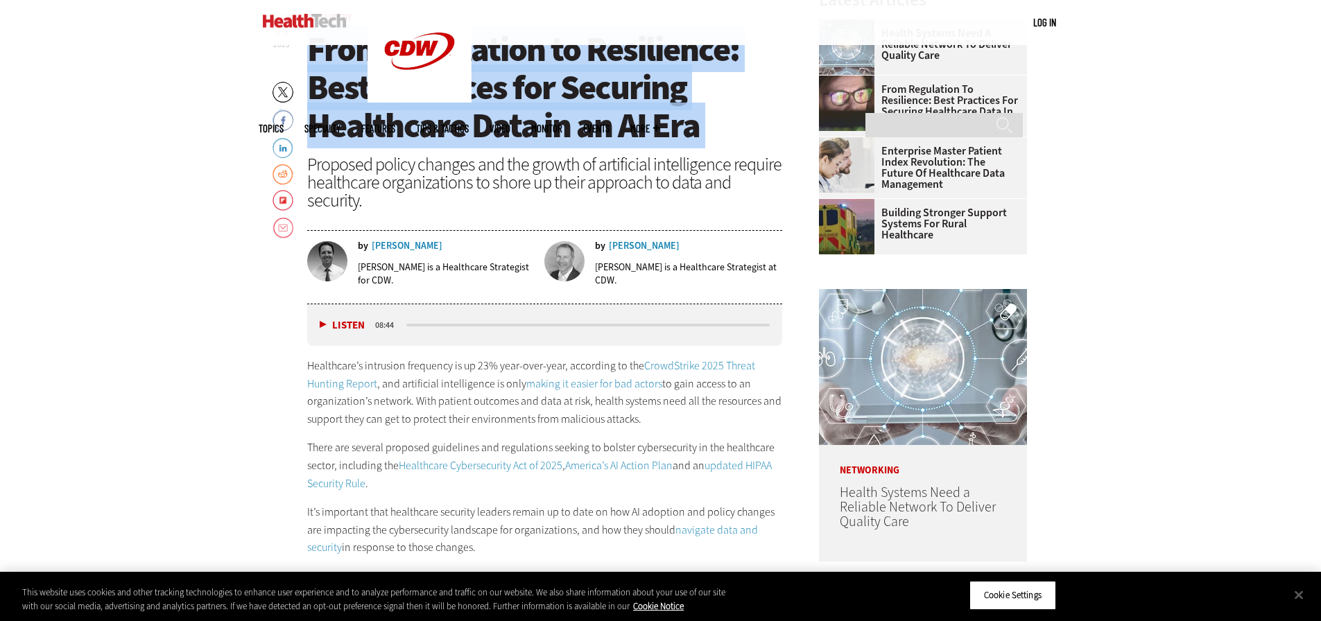  What do you see at coordinates (847, 165) in the screenshot?
I see `img: medical researchers look at data on desktop monitor` at bounding box center [847, 165].